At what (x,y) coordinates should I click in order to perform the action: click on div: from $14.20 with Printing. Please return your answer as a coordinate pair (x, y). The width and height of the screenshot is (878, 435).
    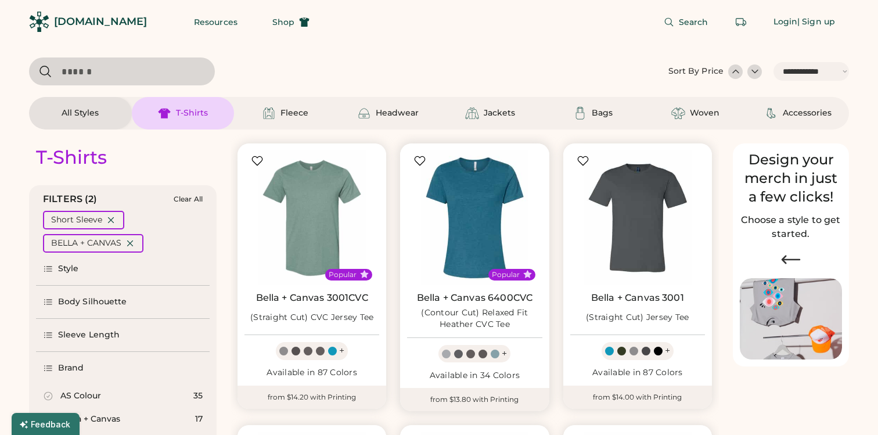
    Looking at the image, I should click on (312, 397).